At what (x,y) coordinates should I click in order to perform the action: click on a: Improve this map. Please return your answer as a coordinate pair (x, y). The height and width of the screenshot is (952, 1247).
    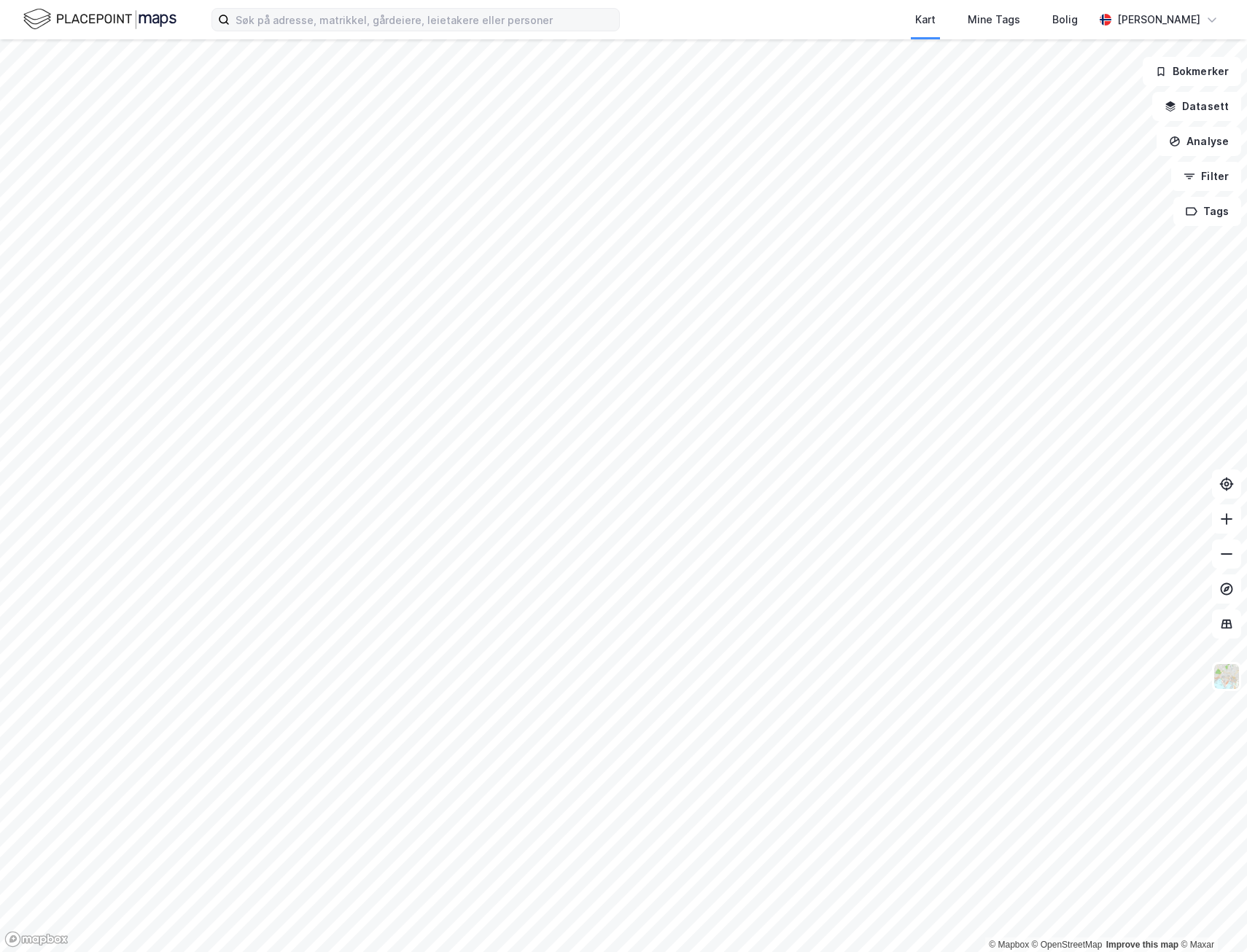
    Looking at the image, I should click on (1142, 944).